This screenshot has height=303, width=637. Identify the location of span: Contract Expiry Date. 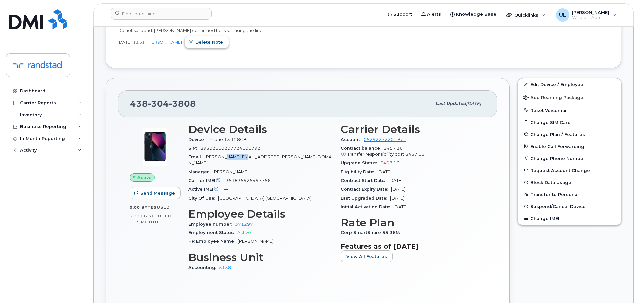
(366, 189).